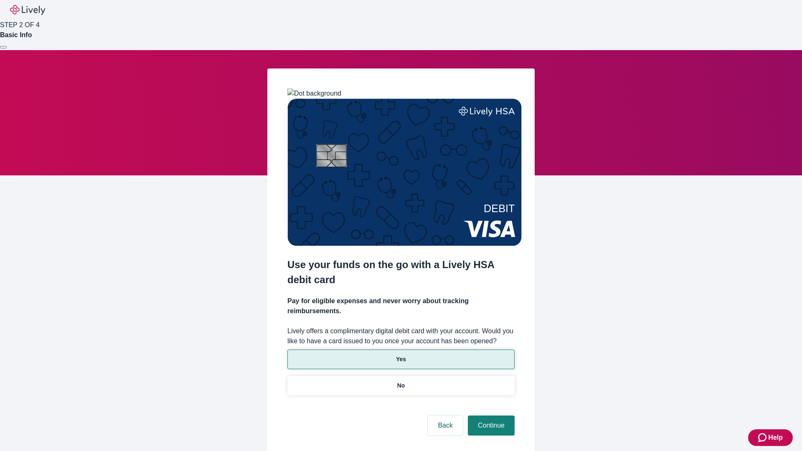  What do you see at coordinates (28, 10) in the screenshot?
I see `img: Lively` at bounding box center [28, 10].